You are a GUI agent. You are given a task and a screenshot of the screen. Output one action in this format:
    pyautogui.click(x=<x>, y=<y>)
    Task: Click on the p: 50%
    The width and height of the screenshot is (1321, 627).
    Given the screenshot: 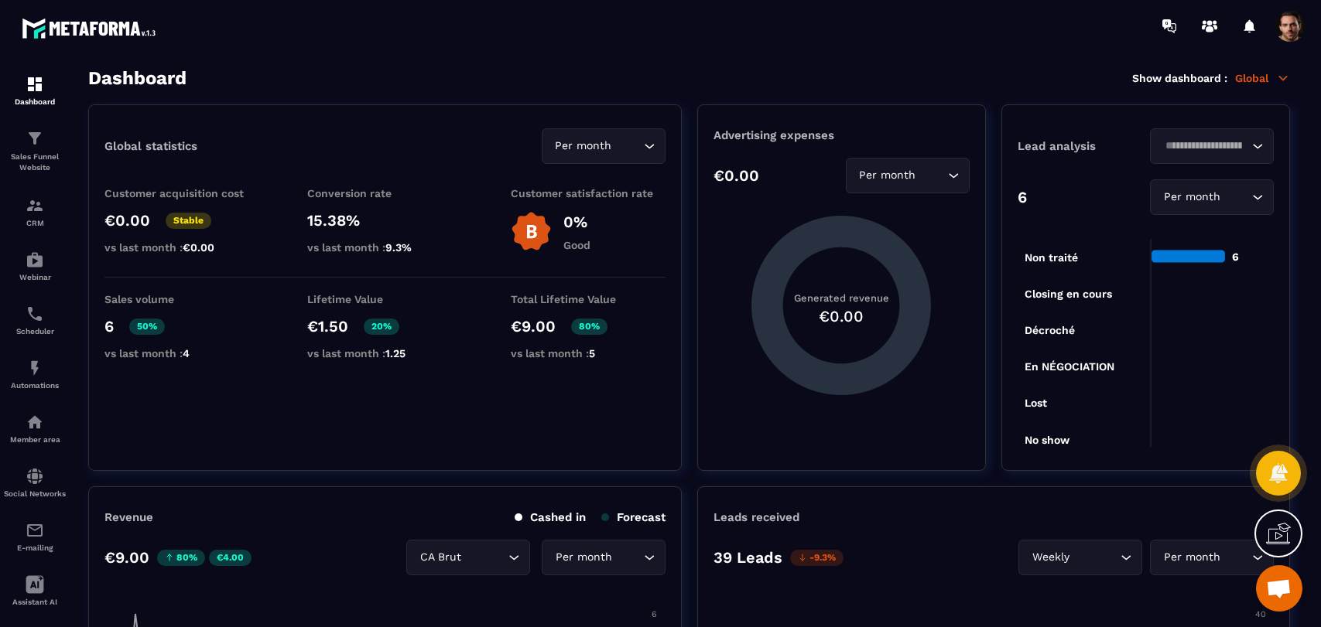 What is the action you would take?
    pyautogui.click(x=147, y=326)
    